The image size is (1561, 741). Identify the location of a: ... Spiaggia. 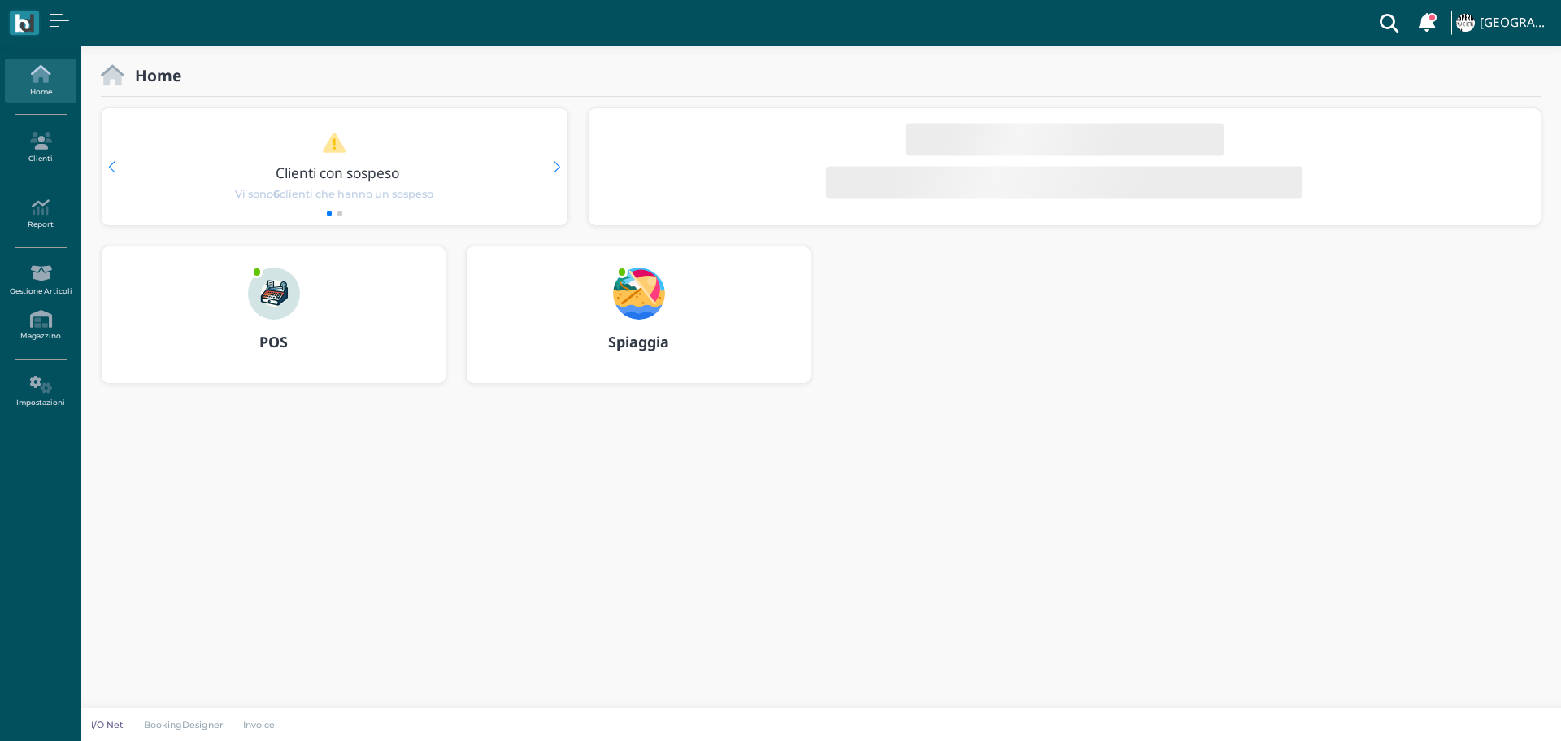
(638, 324).